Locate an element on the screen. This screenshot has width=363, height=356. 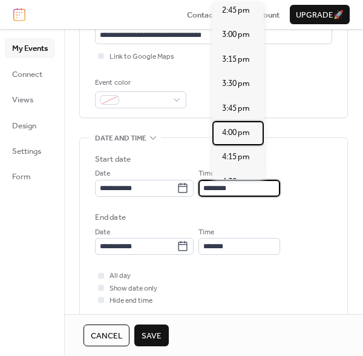
img: logo is located at coordinates (19, 15).